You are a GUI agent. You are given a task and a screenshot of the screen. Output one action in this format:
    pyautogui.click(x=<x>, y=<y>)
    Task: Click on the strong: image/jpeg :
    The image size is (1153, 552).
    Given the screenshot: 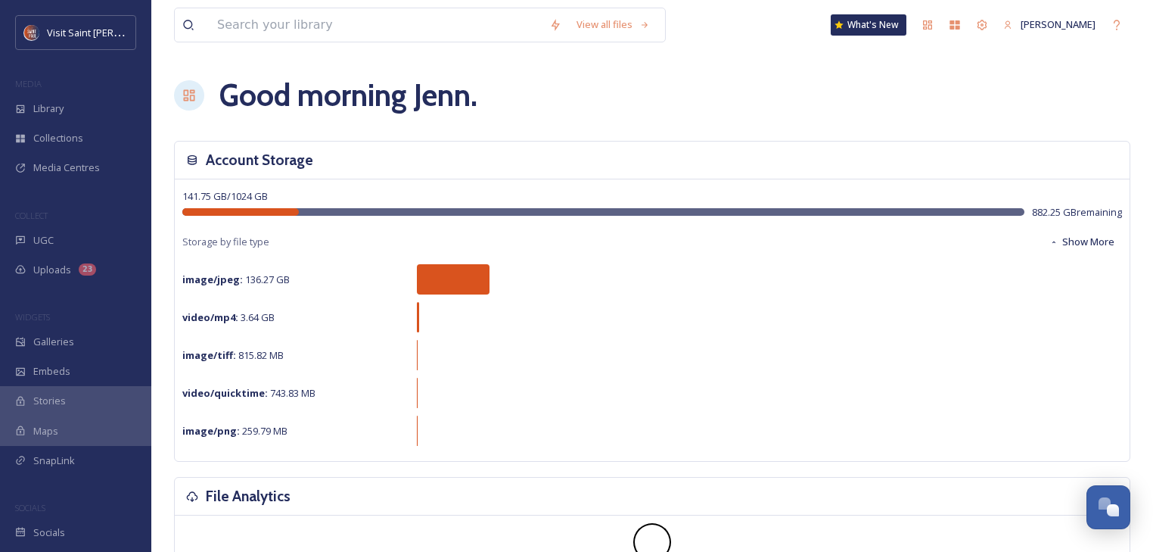 What is the action you would take?
    pyautogui.click(x=213, y=279)
    